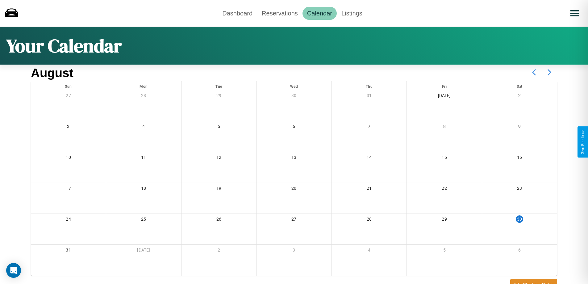 The width and height of the screenshot is (588, 284). I want to click on h1: Your Calendar, so click(64, 46).